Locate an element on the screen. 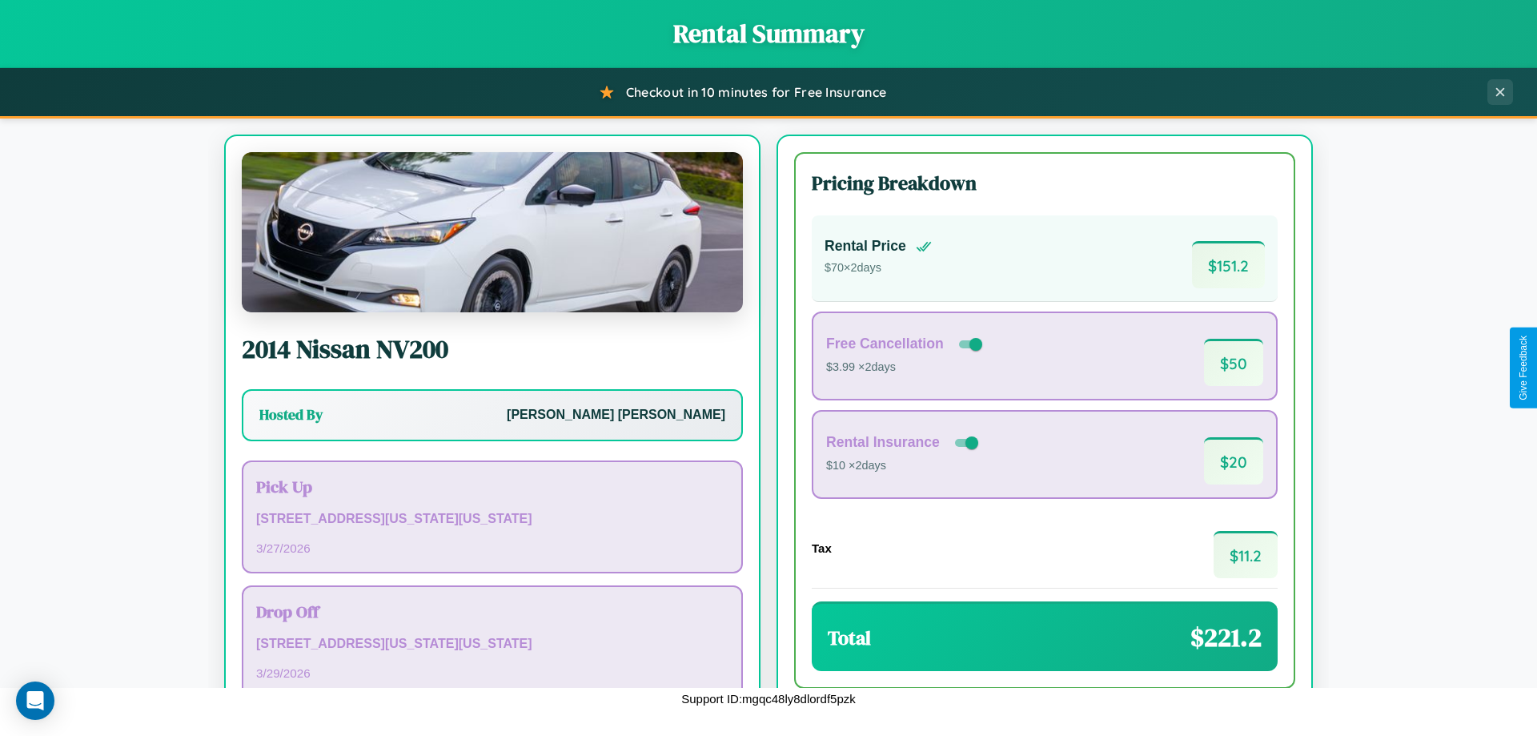 Image resolution: width=1537 pixels, height=736 pixels. p: $3.99 × 2 days is located at coordinates (906, 368).